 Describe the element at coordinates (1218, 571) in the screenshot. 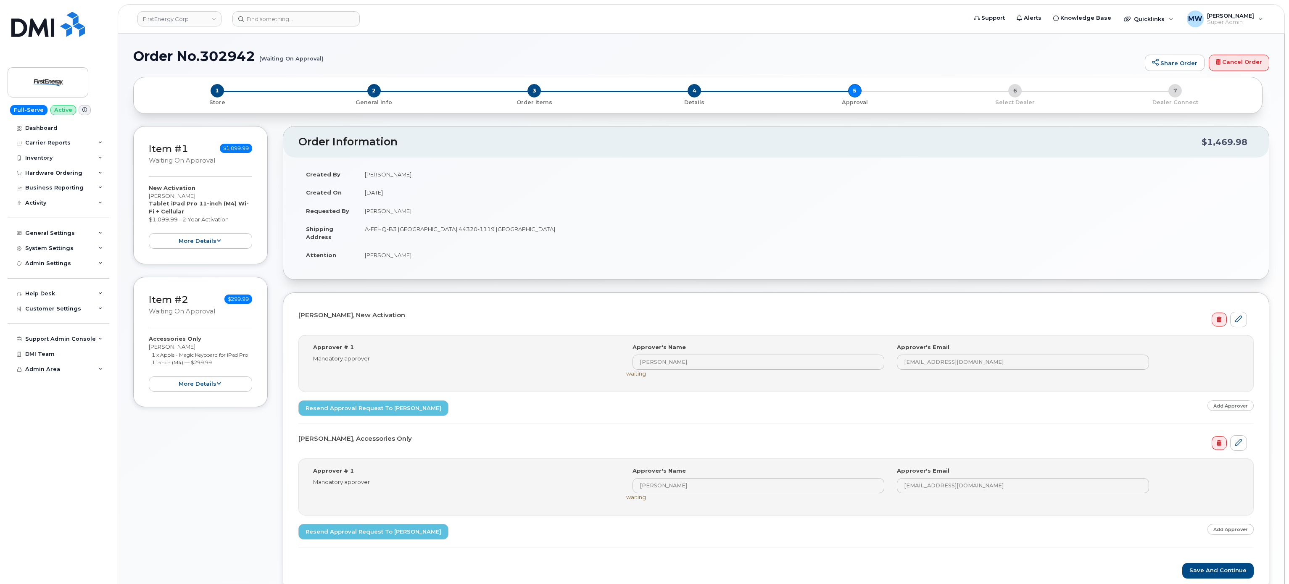

I see `button: Save and Continue` at that location.